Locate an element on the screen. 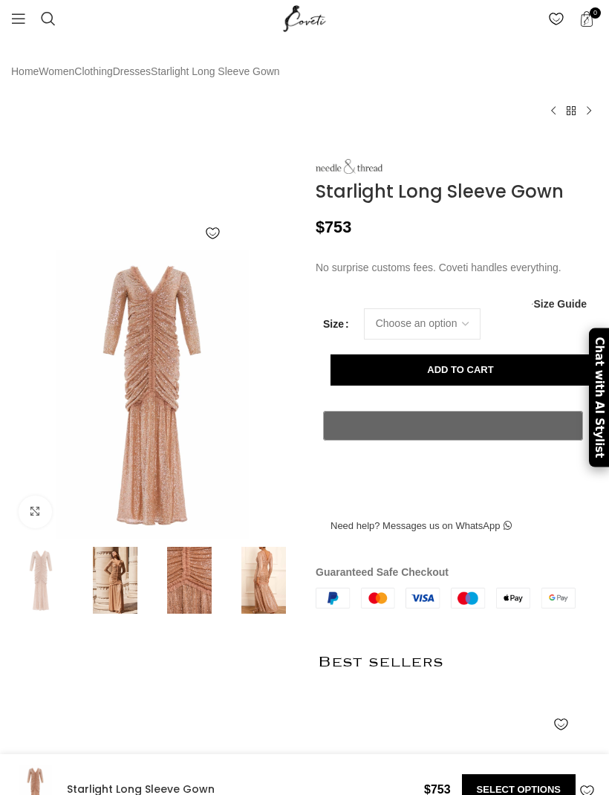 The image size is (609, 795). button: Pay with GPay is located at coordinates (453, 426).